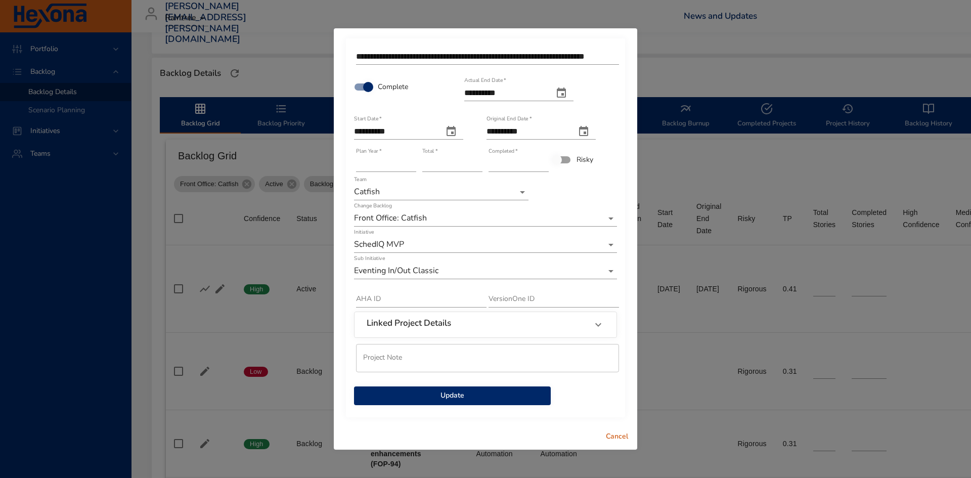 The height and width of the screenshot is (478, 971). What do you see at coordinates (393, 86) in the screenshot?
I see `span: Complete` at bounding box center [393, 86].